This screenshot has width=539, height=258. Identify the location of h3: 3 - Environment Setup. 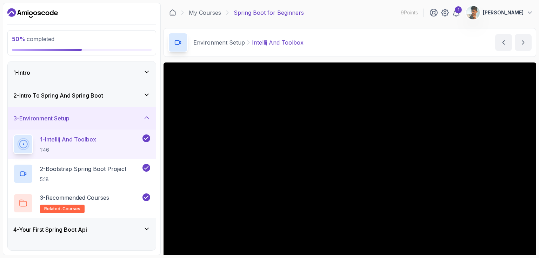
(41, 118).